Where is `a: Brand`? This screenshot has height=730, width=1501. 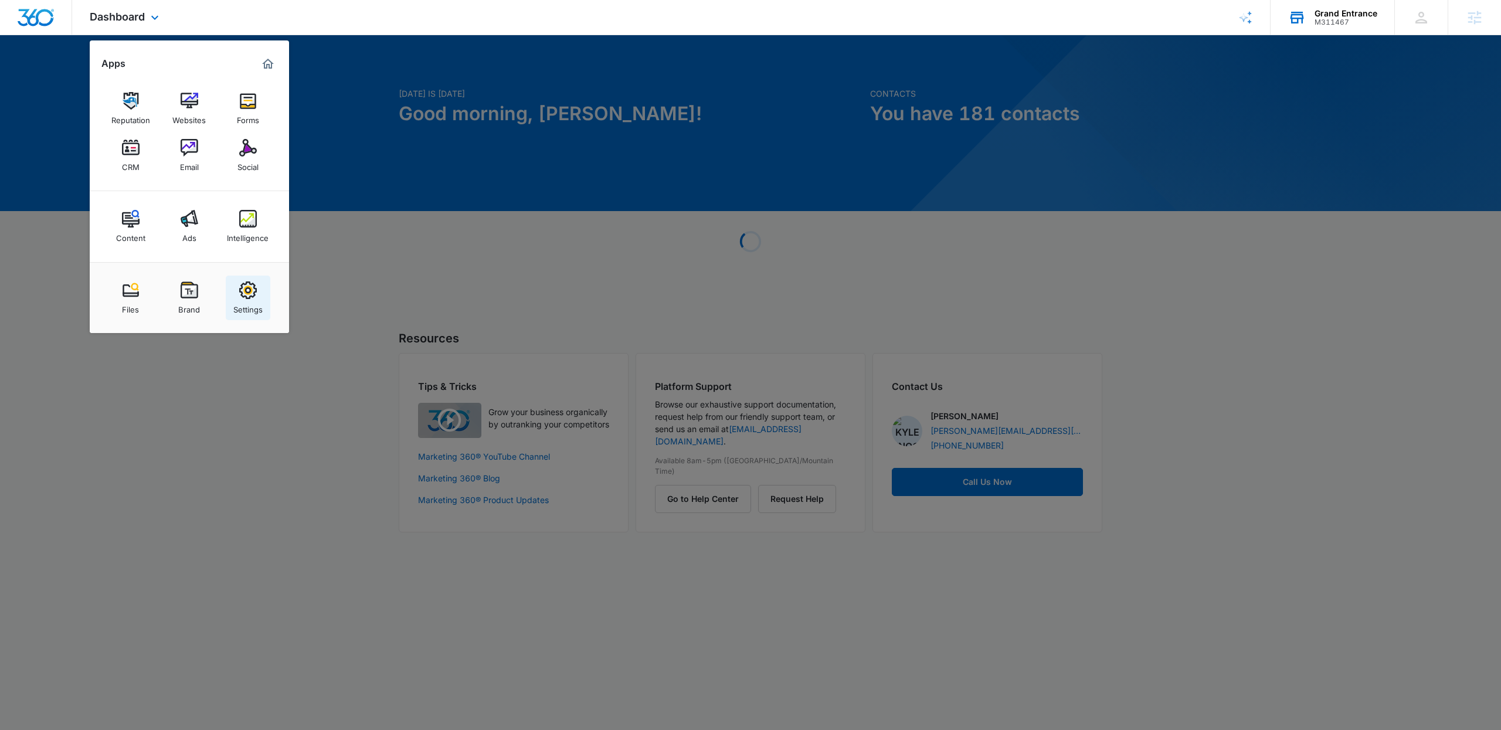
a: Brand is located at coordinates (189, 298).